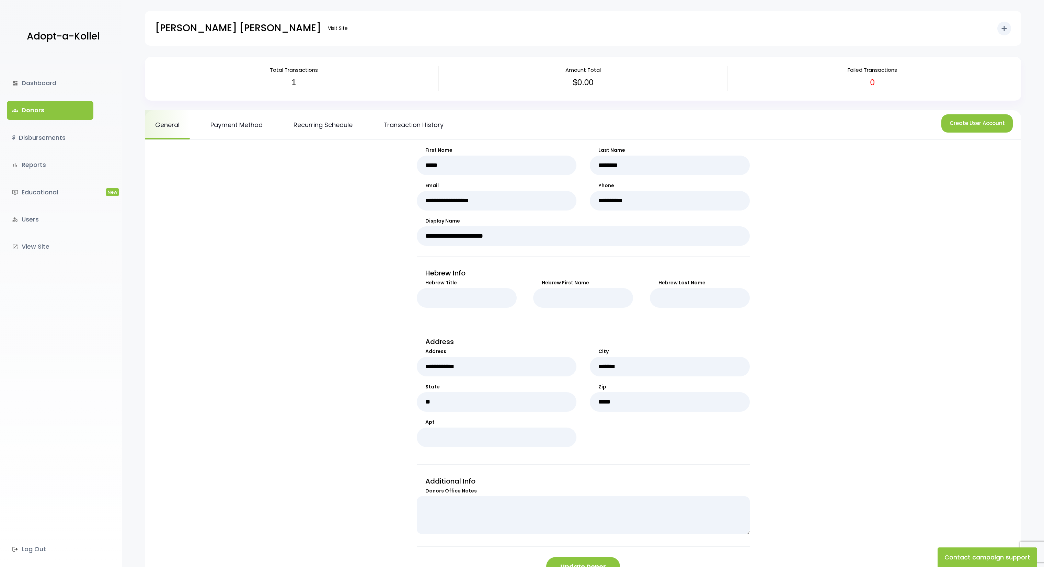  What do you see at coordinates (50, 110) in the screenshot?
I see `a: groupsDonors` at bounding box center [50, 110].